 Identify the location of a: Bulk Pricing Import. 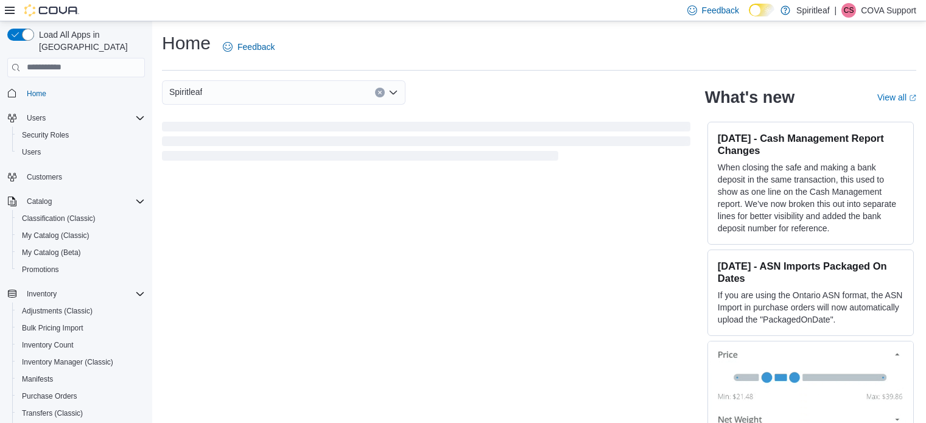
(52, 328).